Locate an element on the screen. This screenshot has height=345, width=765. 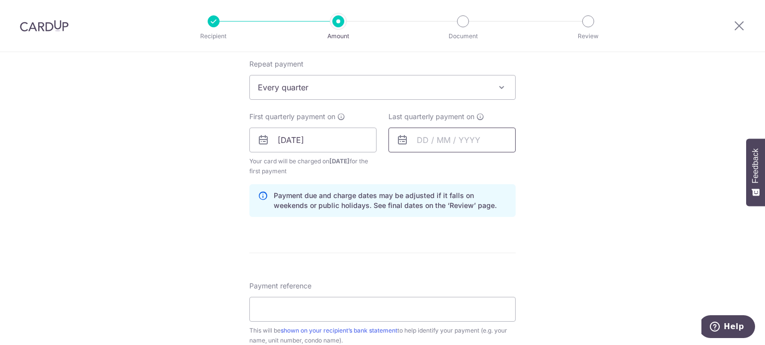
span: Feedback is located at coordinates (755, 166).